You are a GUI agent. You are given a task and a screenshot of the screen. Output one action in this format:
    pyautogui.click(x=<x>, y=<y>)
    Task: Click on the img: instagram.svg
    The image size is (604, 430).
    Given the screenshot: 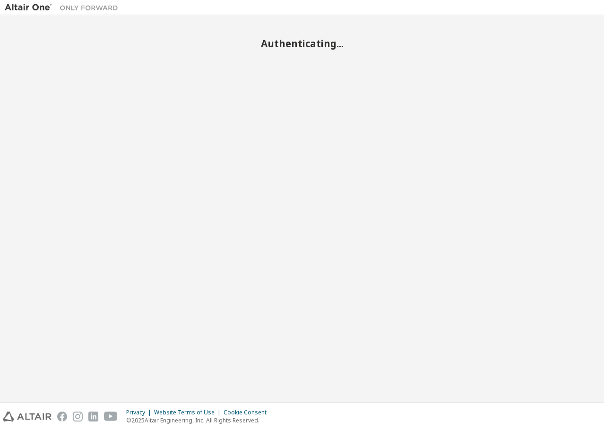 What is the action you would take?
    pyautogui.click(x=77, y=416)
    